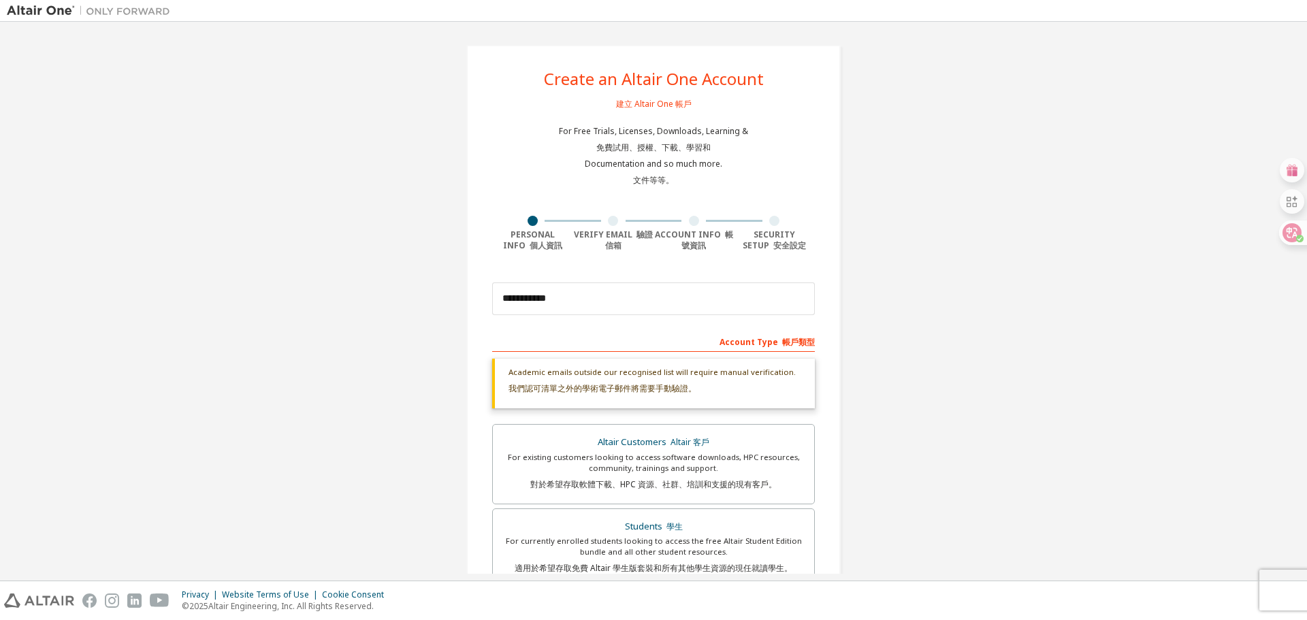 Image resolution: width=1307 pixels, height=620 pixels. Describe the element at coordinates (89, 600) in the screenshot. I see `img: facebook.svg` at that location.